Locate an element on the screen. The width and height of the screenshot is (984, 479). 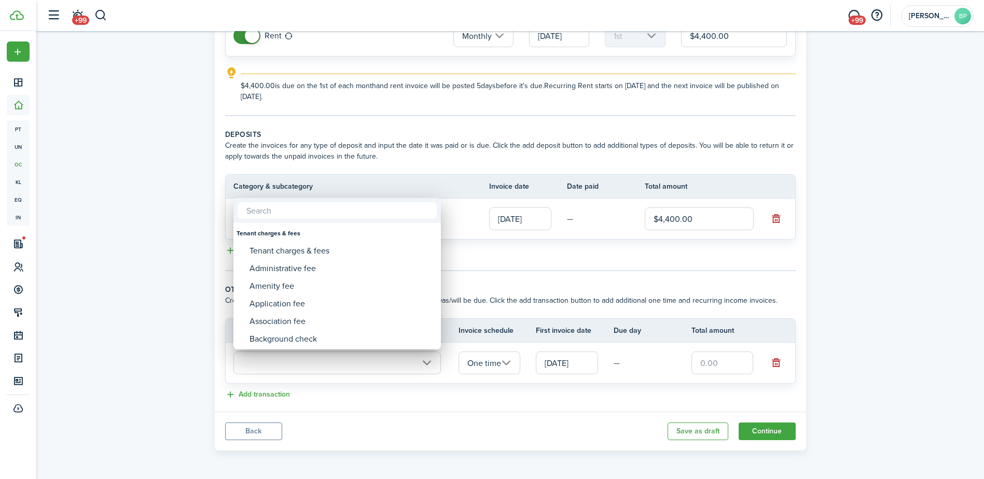
div: Amenity fee is located at coordinates (341, 286).